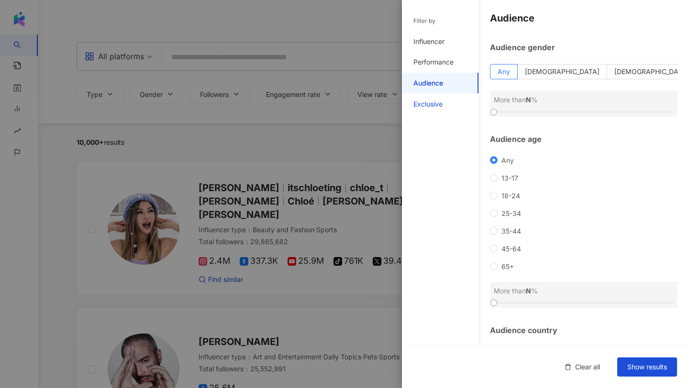 The height and width of the screenshot is (388, 689). I want to click on div: Performance, so click(433, 62).